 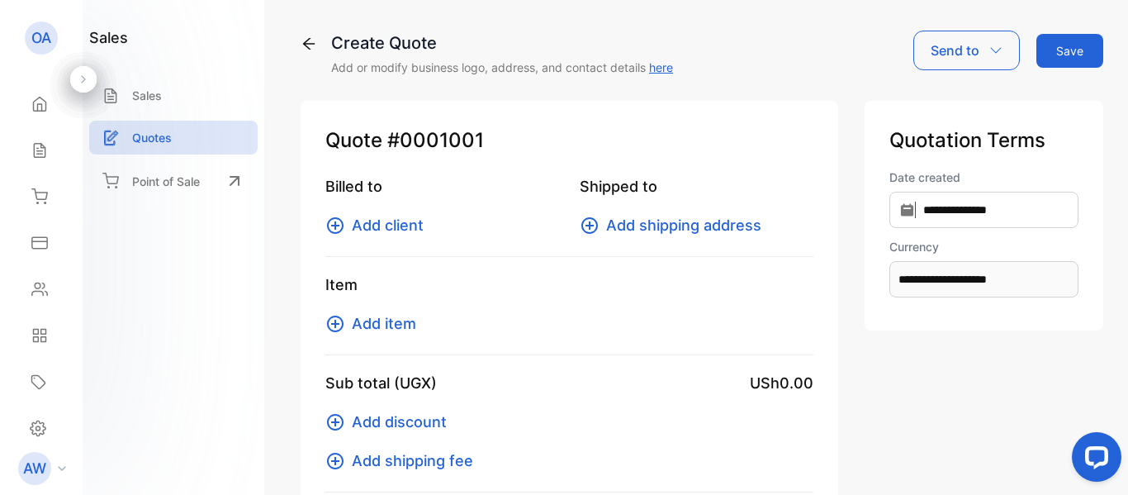 I want to click on span: Add shipping address, so click(x=684, y=225).